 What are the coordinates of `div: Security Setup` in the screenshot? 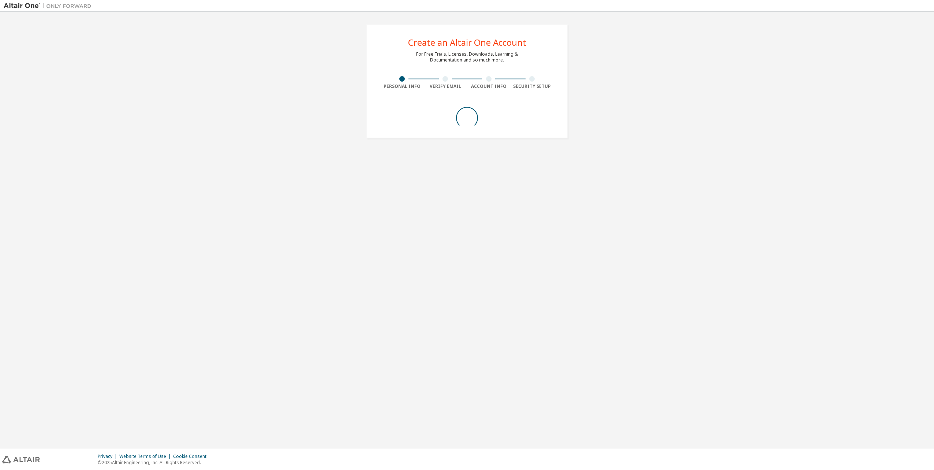 It's located at (532, 86).